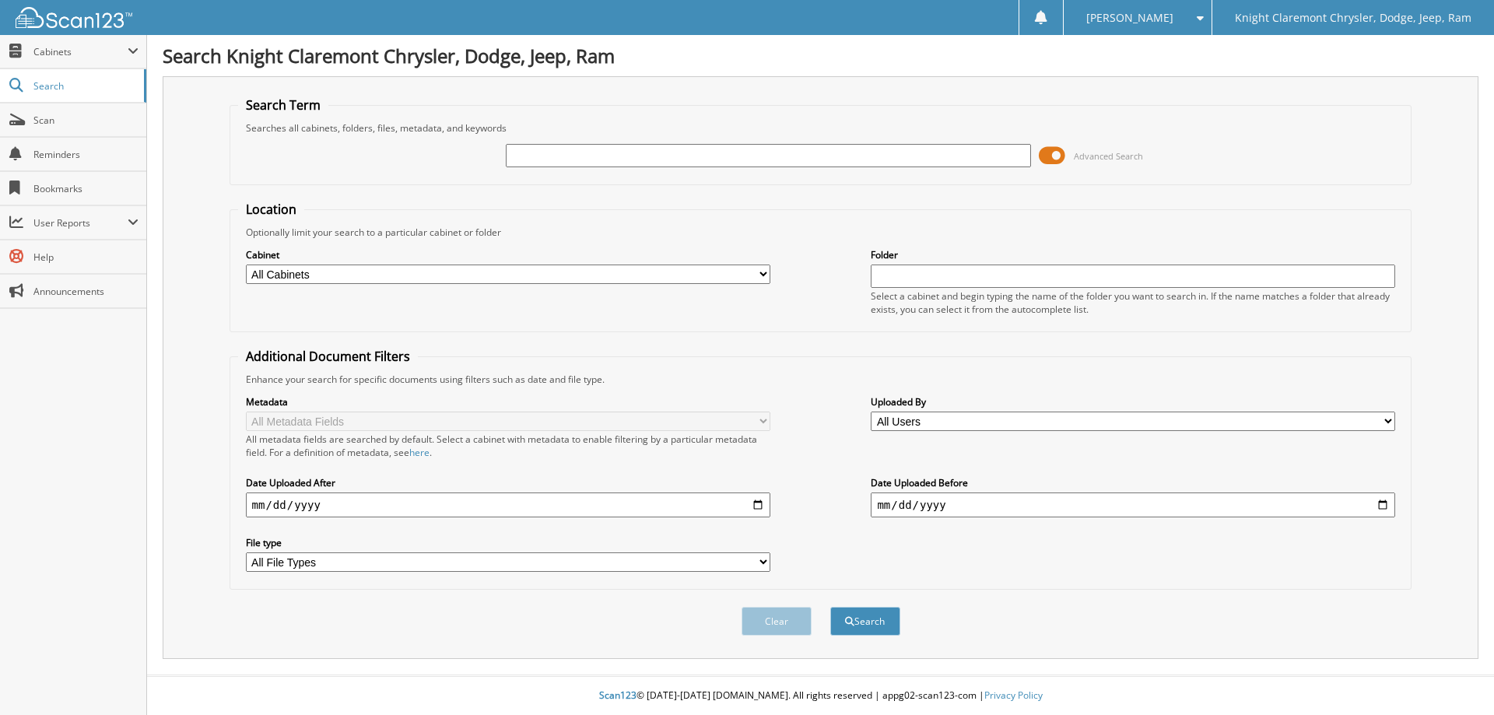 The image size is (1494, 715). I want to click on legend: Location, so click(271, 209).